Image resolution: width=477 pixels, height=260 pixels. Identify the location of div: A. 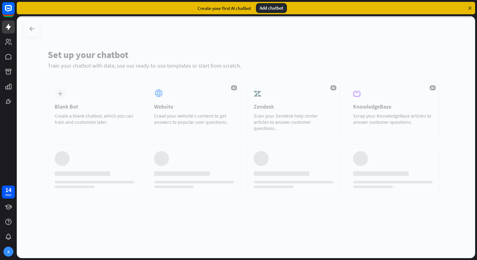
(8, 252).